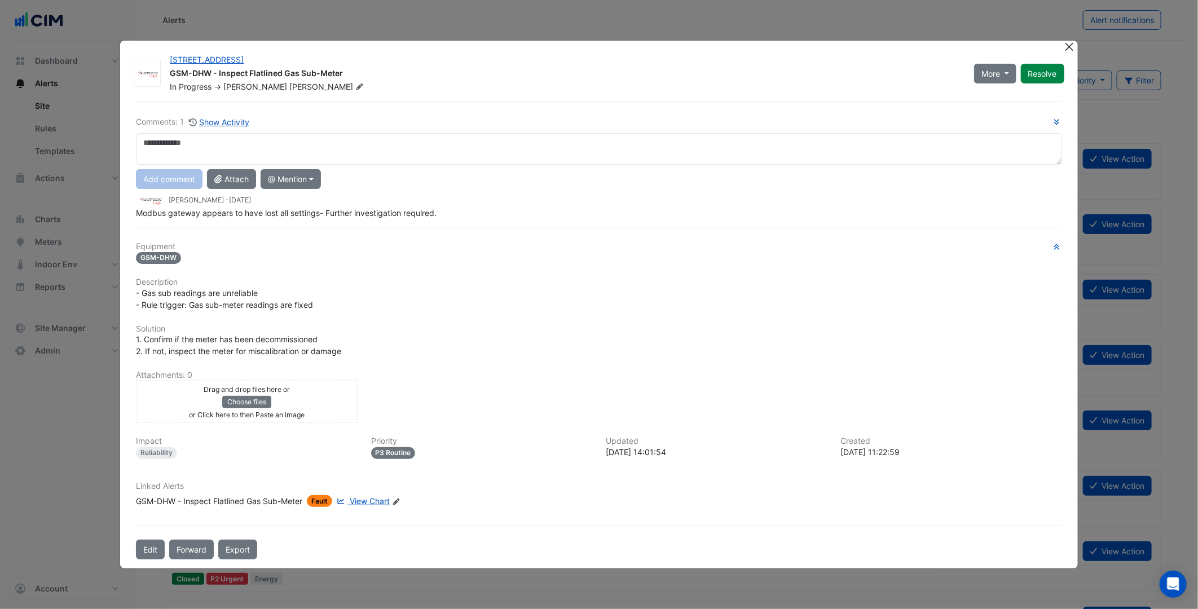 The image size is (1198, 609). Describe the element at coordinates (1069, 46) in the screenshot. I see `button: Close` at that location.